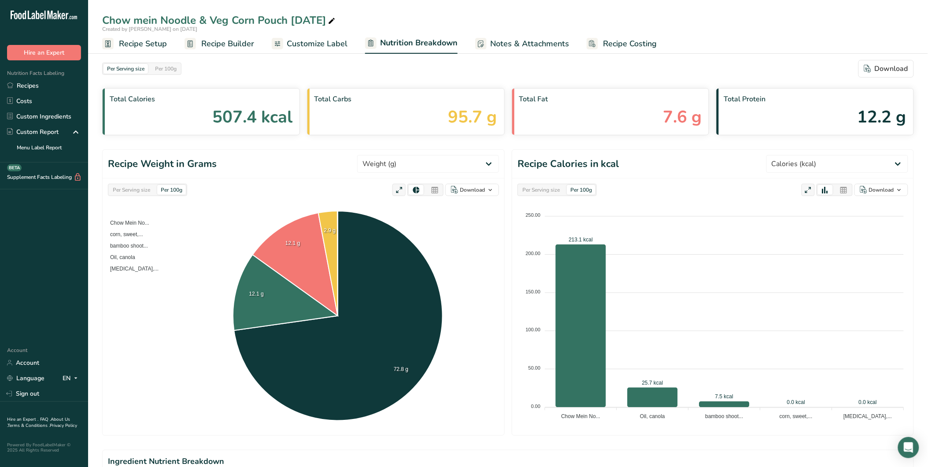 The image size is (928, 467). Describe the element at coordinates (533, 330) in the screenshot. I see `tspan: 100.00` at that location.